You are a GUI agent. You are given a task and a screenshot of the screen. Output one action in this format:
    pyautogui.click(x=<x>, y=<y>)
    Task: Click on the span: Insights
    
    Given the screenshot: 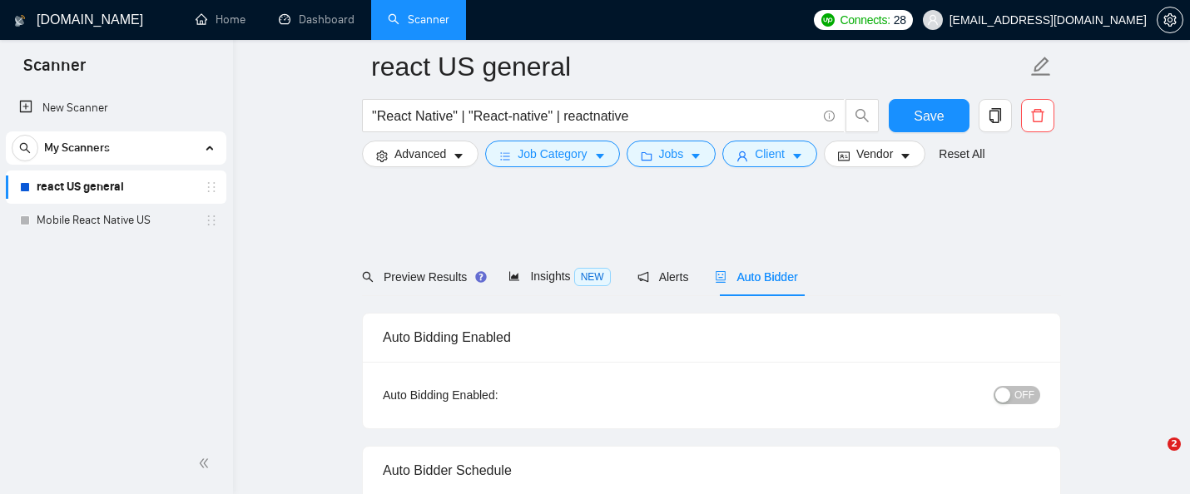 What is the action you would take?
    pyautogui.click(x=559, y=276)
    